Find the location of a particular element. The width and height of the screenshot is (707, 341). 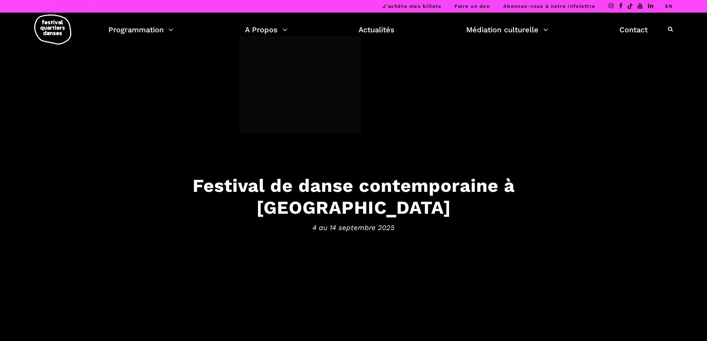

a: J’achète mes billets is located at coordinates (412, 6).